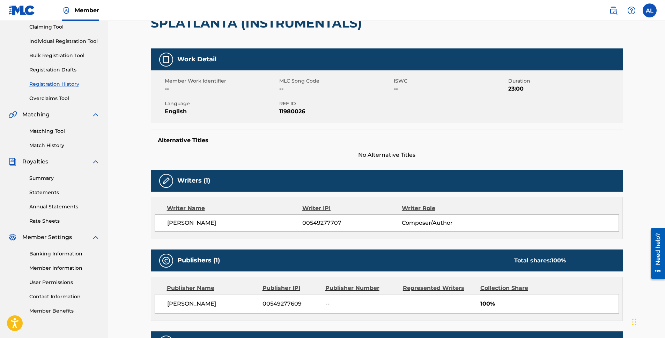 The width and height of the screenshot is (665, 338). What do you see at coordinates (514, 289) in the screenshot?
I see `div: Collection Share` at bounding box center [514, 289].